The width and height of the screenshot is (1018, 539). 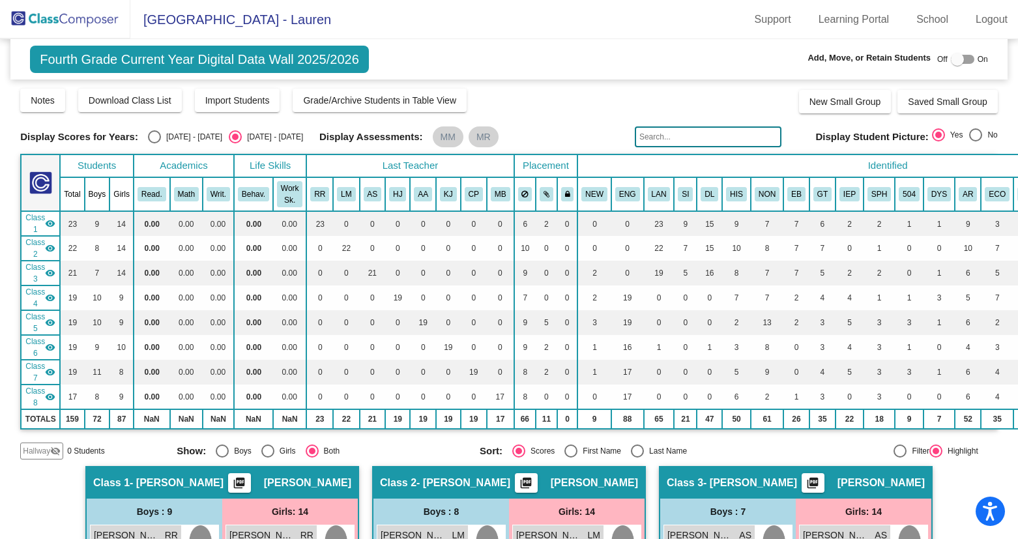 What do you see at coordinates (373, 194) in the screenshot?
I see `th: Anadelia Su-Doherty` at bounding box center [373, 194].